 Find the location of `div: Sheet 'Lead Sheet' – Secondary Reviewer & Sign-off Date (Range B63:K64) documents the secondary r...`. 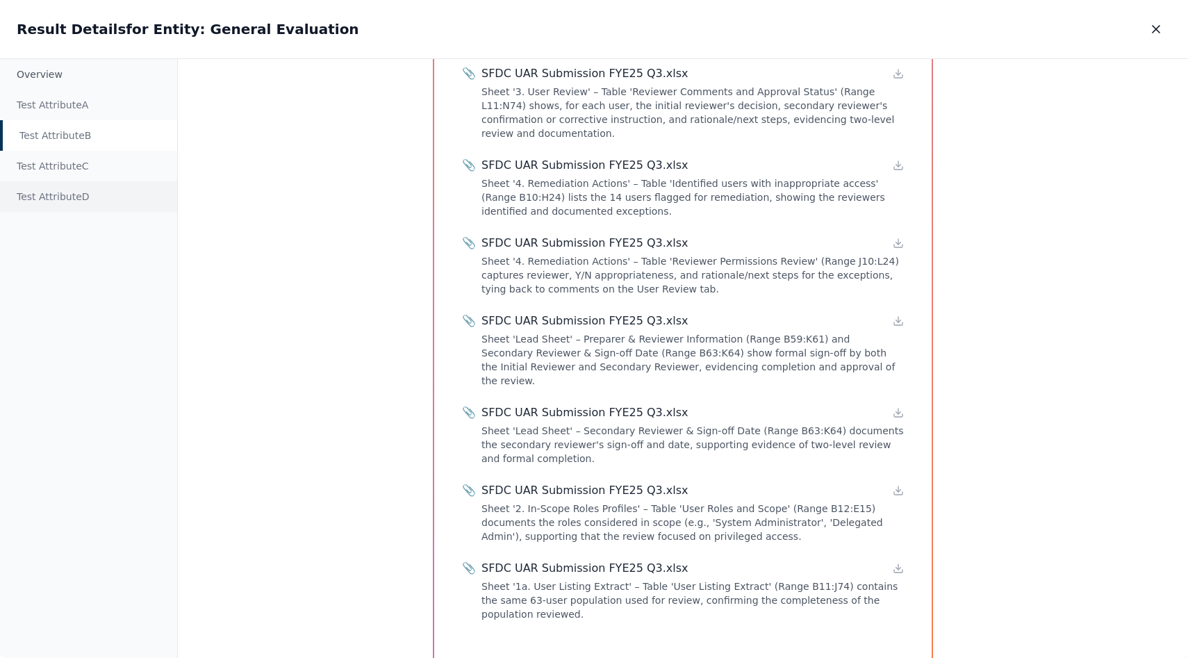

div: Sheet 'Lead Sheet' – Secondary Reviewer & Sign-off Date (Range B63:K64) documents the secondary r... is located at coordinates (693, 445).